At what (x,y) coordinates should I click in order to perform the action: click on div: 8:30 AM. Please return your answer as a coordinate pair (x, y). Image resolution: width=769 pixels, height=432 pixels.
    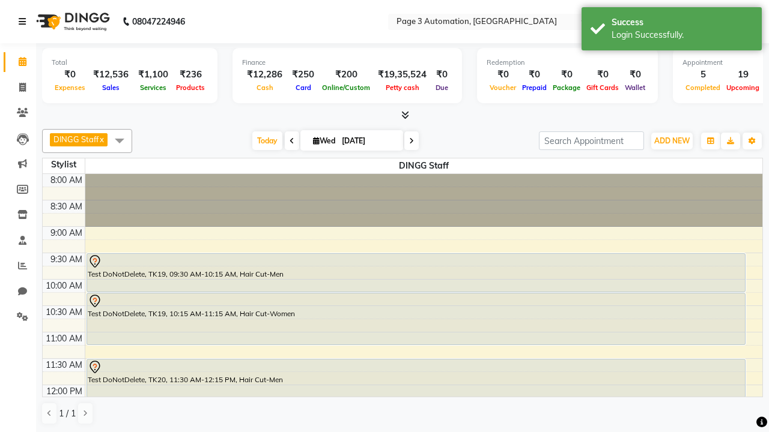
    Looking at the image, I should click on (66, 207).